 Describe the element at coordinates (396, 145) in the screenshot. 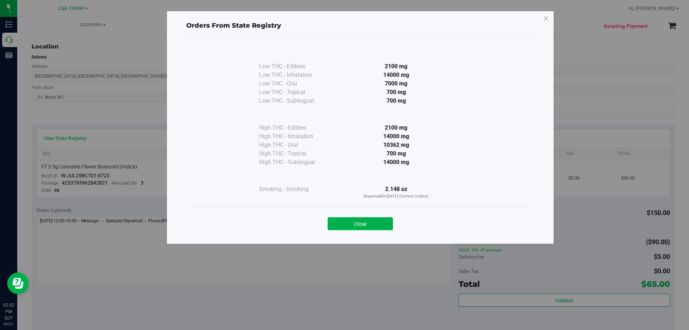

I see `div: 10362 mg` at that location.